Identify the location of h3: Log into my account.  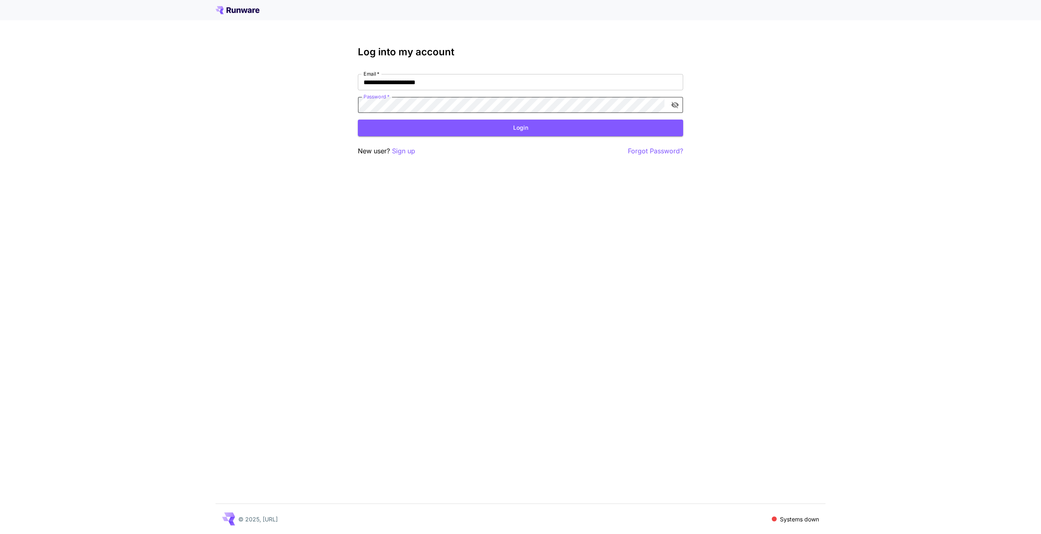
(521, 52).